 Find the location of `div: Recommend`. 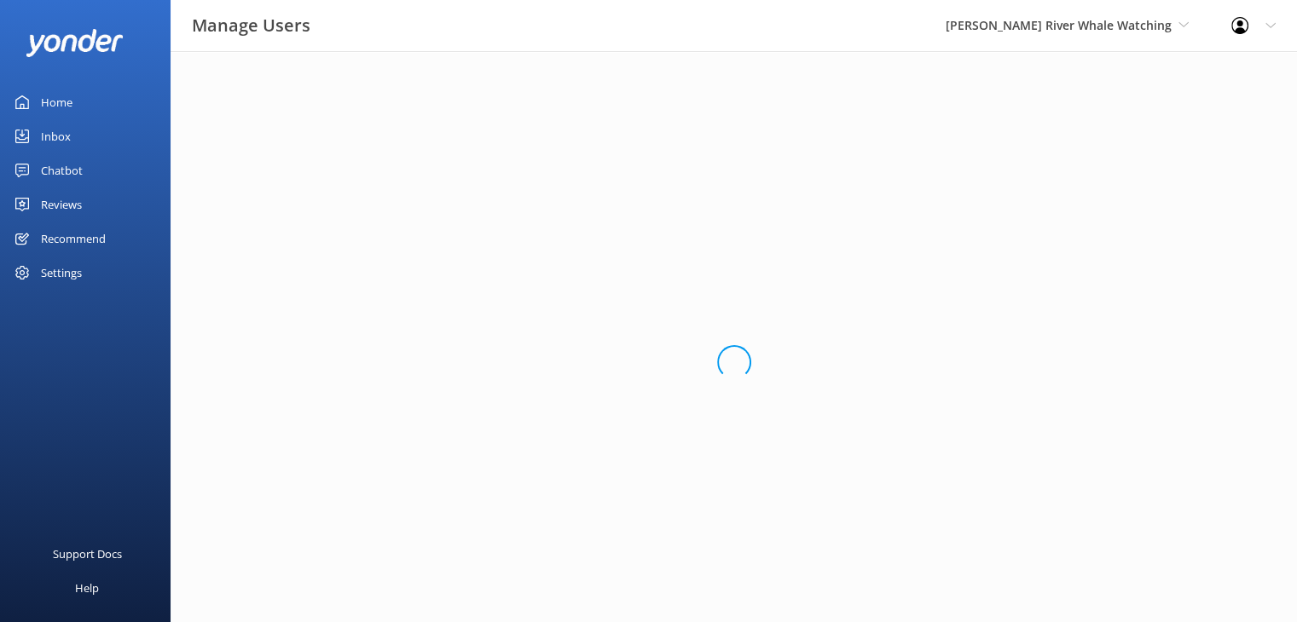

div: Recommend is located at coordinates (73, 239).